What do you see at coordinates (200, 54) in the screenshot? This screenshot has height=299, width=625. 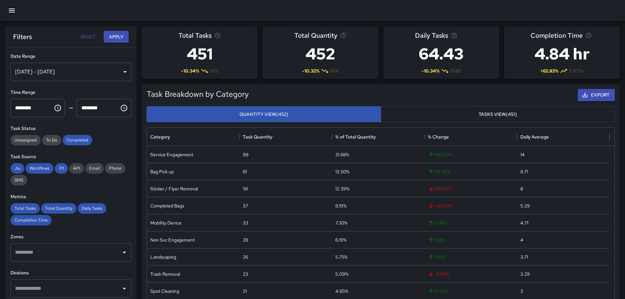 I see `h3: 451` at bounding box center [200, 54].